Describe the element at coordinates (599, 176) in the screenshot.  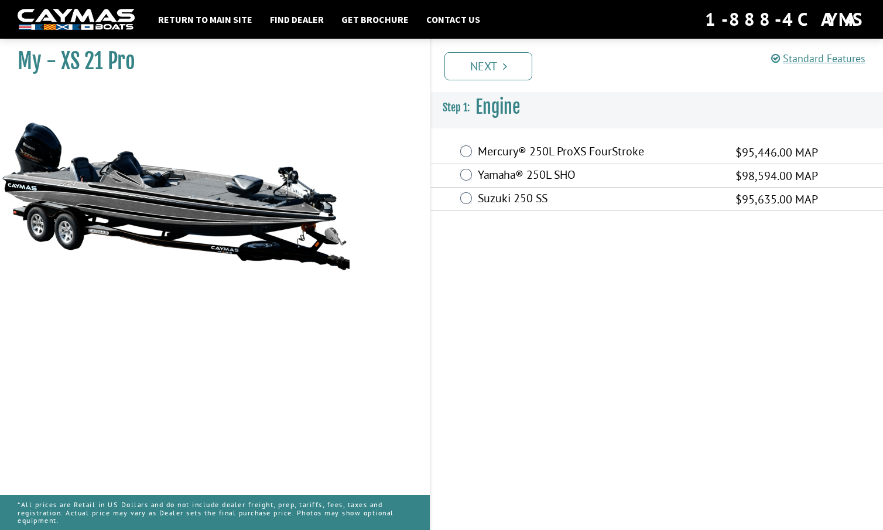
I see `label: Yamaha® 250L SHO` at that location.